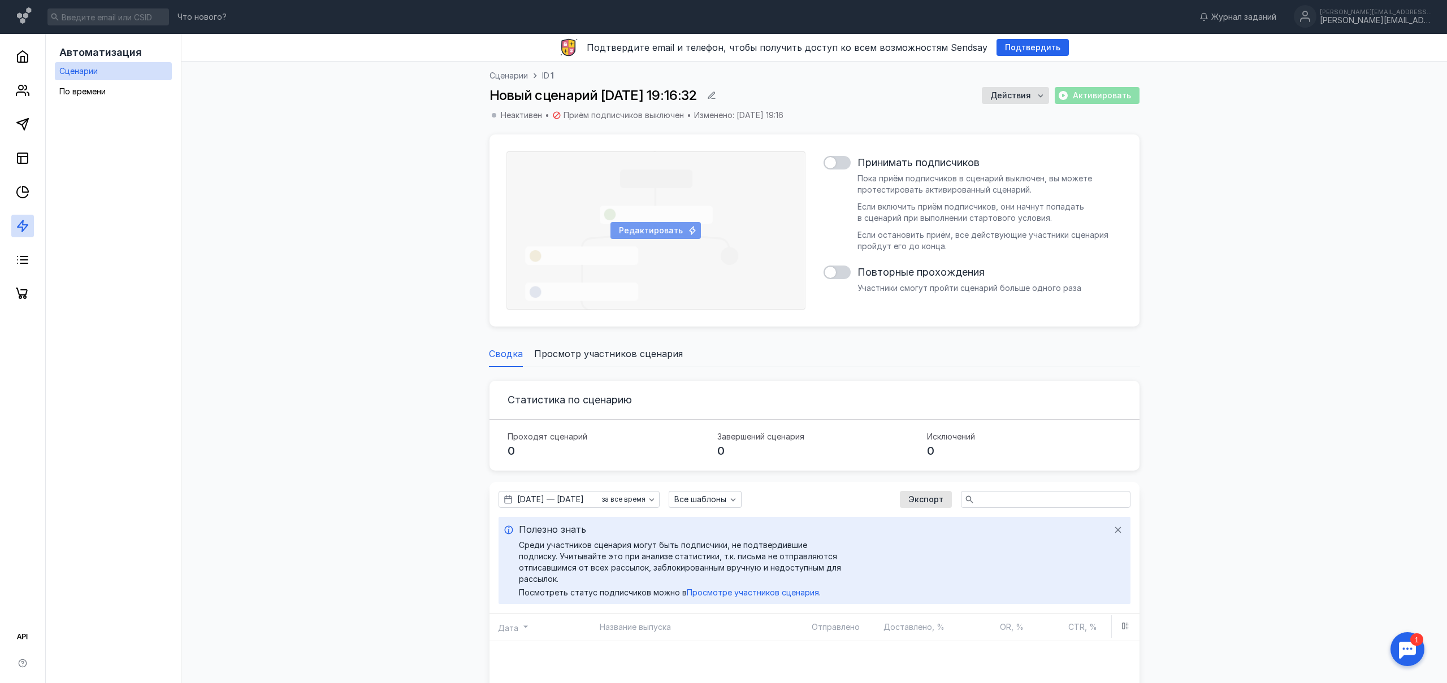 Image resolution: width=1447 pixels, height=683 pixels. What do you see at coordinates (705, 500) in the screenshot?
I see `button: Все шаблоны` at bounding box center [705, 500].